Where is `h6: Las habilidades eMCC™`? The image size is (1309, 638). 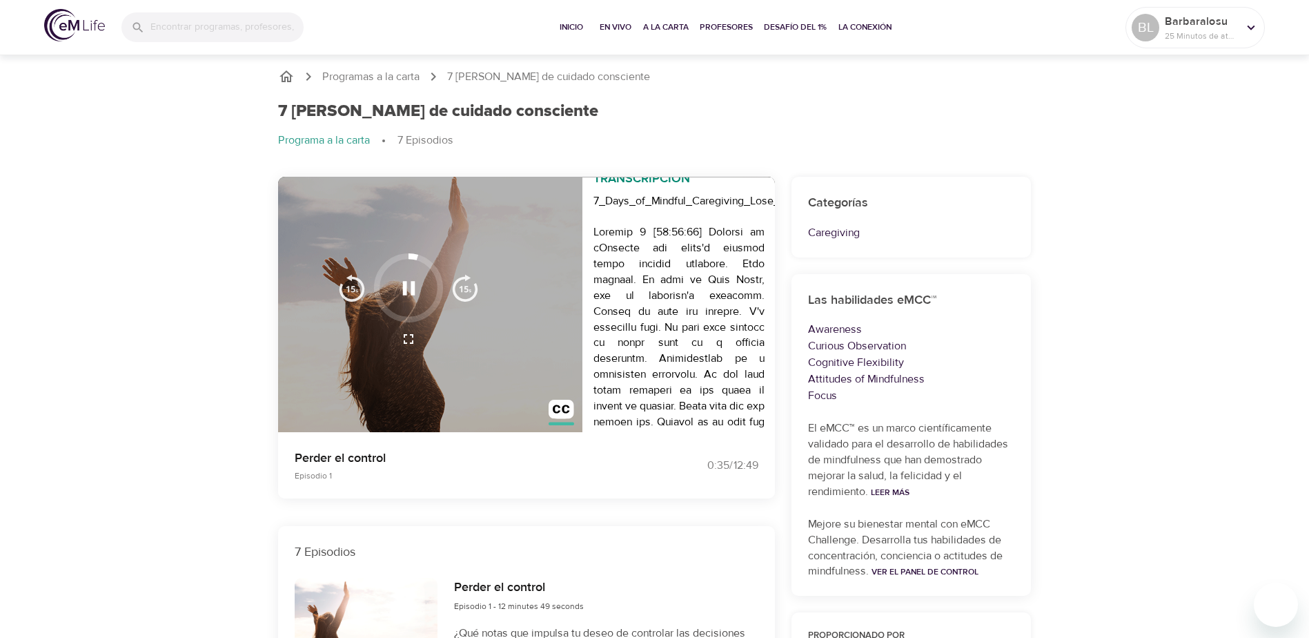
h6: Las habilidades eMCC™ is located at coordinates (912, 300).